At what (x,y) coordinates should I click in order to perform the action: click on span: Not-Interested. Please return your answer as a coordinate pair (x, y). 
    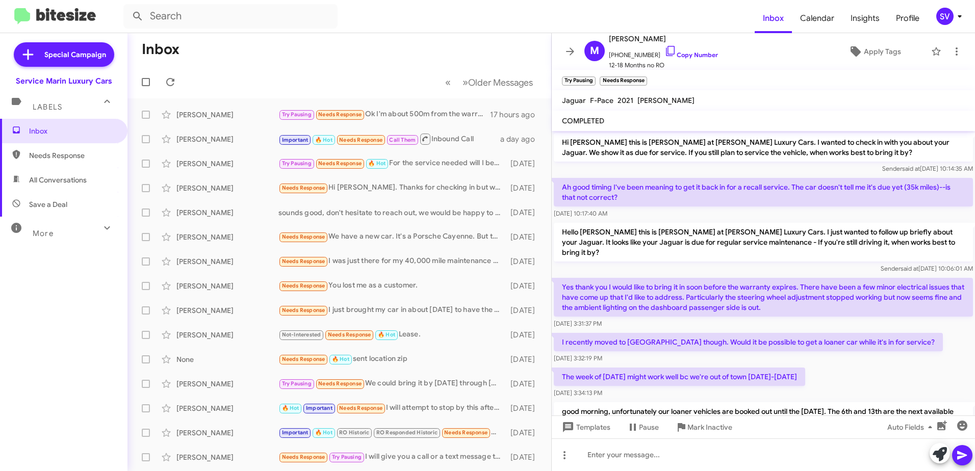
    Looking at the image, I should click on (301, 335).